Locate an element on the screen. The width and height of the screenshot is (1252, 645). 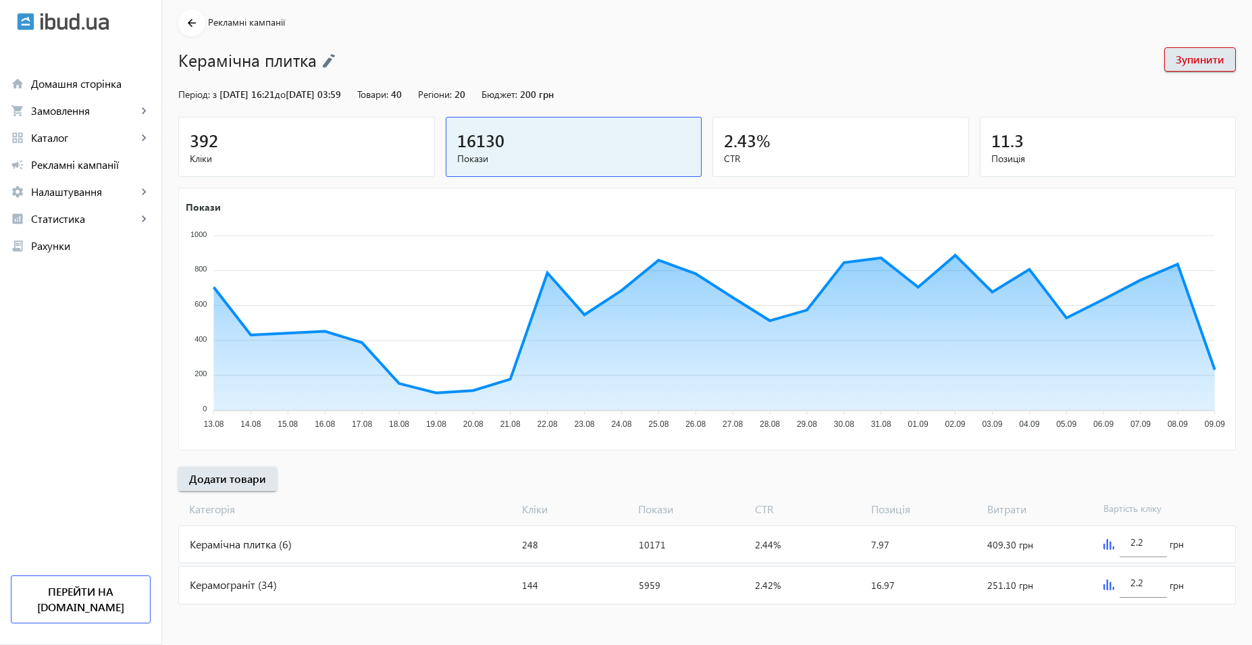
mat-icon: receipt_long is located at coordinates (18, 246).